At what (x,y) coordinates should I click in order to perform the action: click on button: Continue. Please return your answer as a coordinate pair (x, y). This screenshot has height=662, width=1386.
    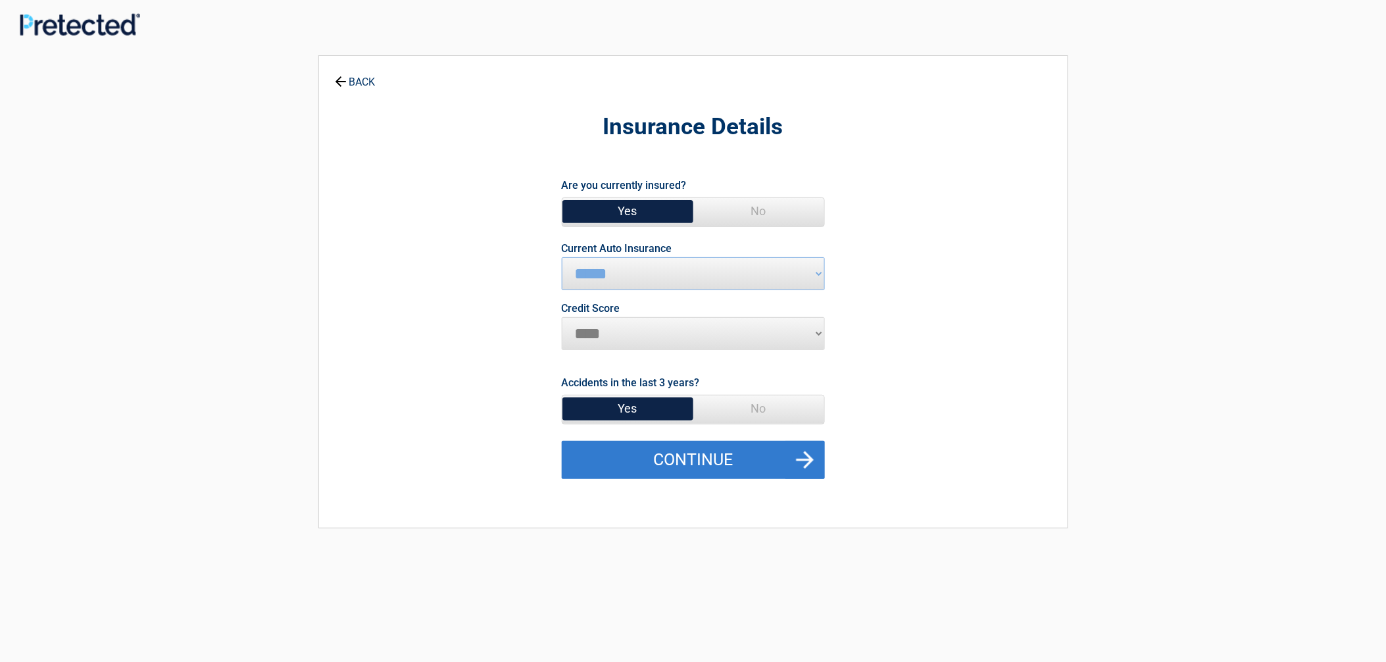
    Looking at the image, I should click on (693, 460).